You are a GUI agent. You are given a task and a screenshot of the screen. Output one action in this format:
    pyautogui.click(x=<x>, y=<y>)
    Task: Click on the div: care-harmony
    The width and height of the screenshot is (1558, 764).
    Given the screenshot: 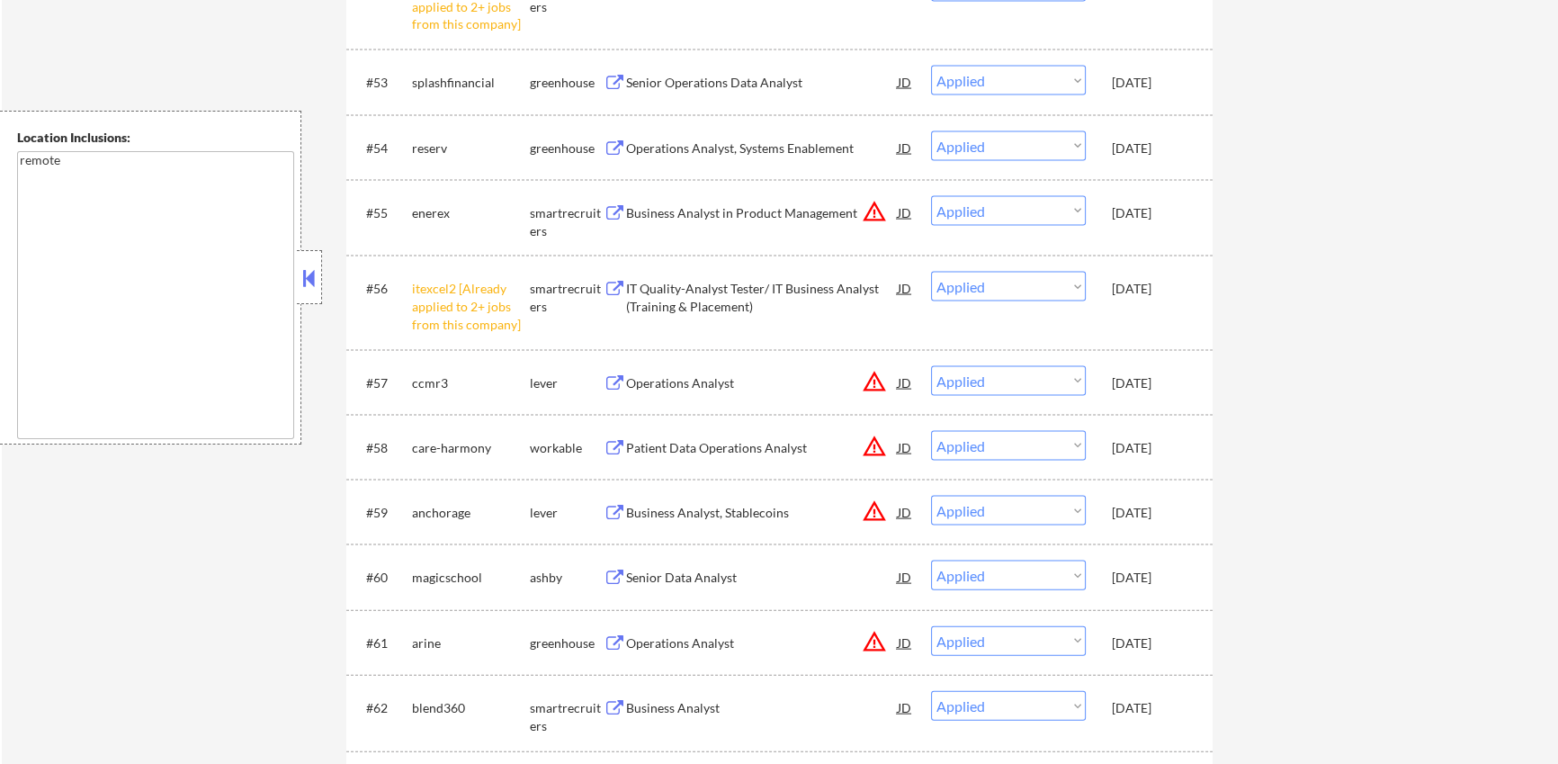 What is the action you would take?
    pyautogui.click(x=471, y=448)
    